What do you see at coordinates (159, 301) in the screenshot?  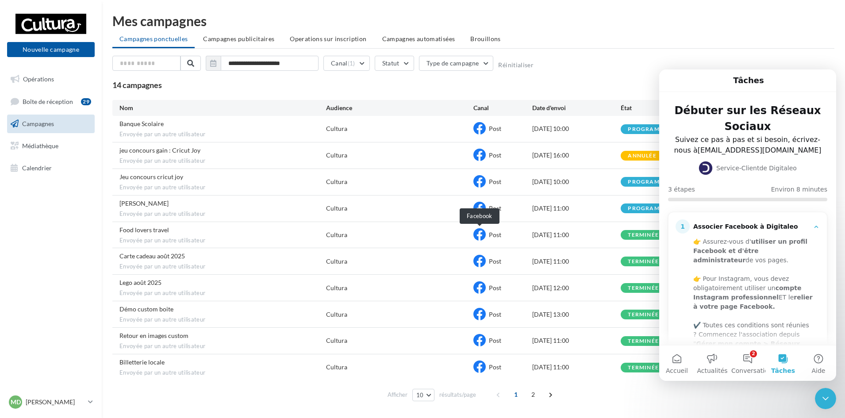 I see `span: Aide` at bounding box center [159, 301].